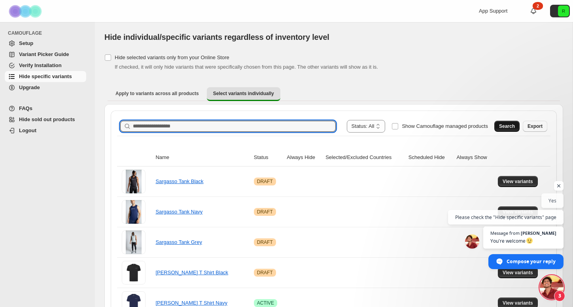 Image resolution: width=573 pixels, height=307 pixels. Describe the element at coordinates (505, 233) in the screenshot. I see `span: Message from` at that location.